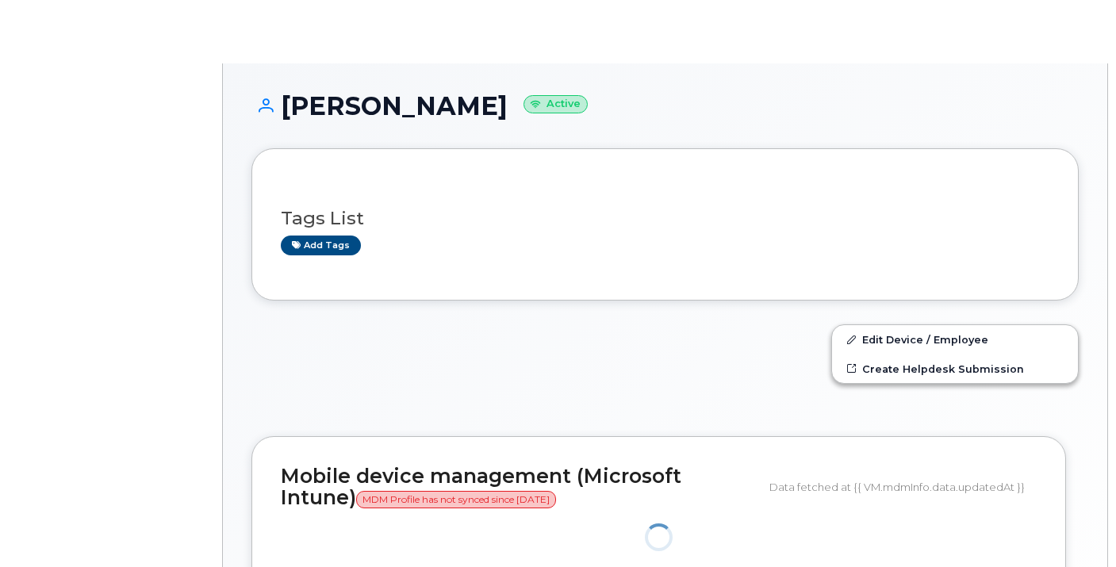  What do you see at coordinates (555, 104) in the screenshot?
I see `small: Active` at bounding box center [555, 104].